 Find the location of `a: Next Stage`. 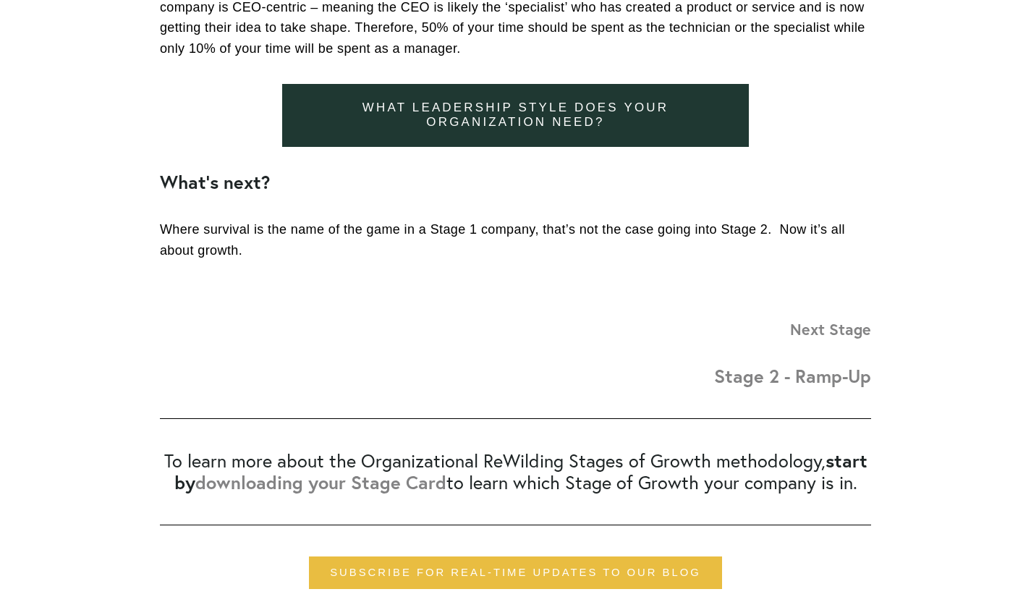

a: Next Stage is located at coordinates (831, 329).